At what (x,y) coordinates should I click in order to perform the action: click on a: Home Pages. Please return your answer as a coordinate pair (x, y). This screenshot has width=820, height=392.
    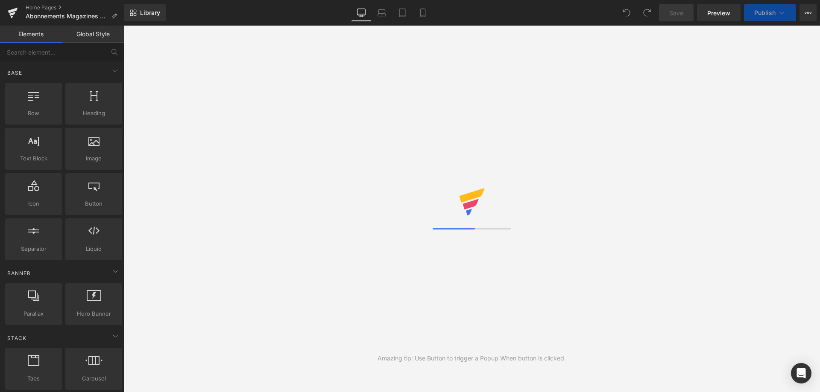
    Looking at the image, I should click on (75, 8).